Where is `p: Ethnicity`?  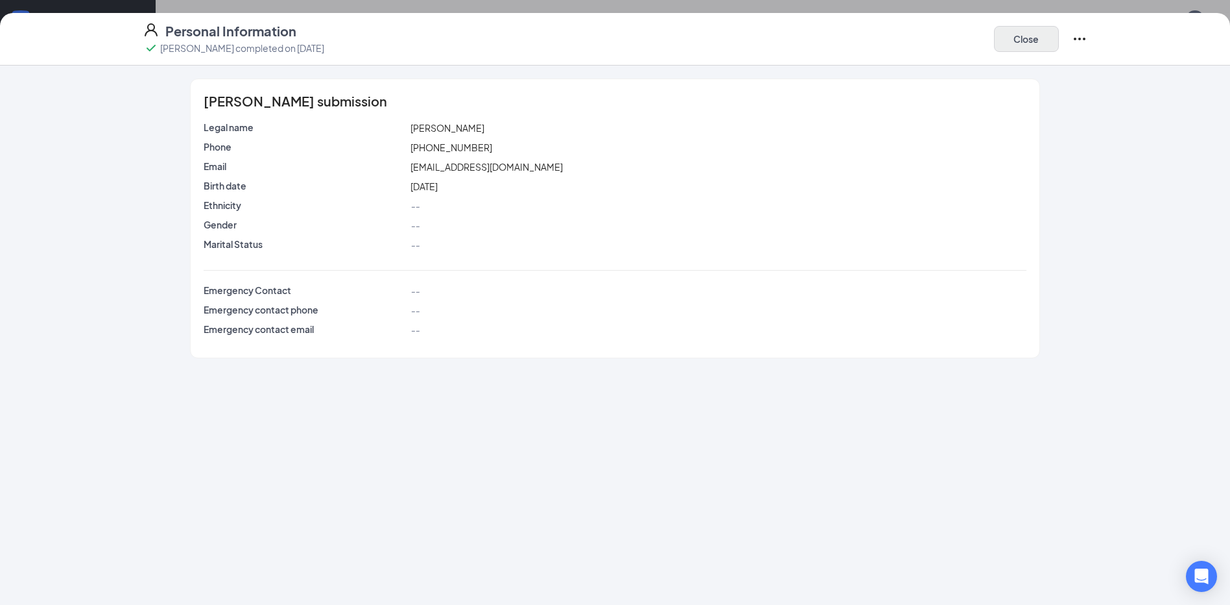
p: Ethnicity is located at coordinates (304, 205).